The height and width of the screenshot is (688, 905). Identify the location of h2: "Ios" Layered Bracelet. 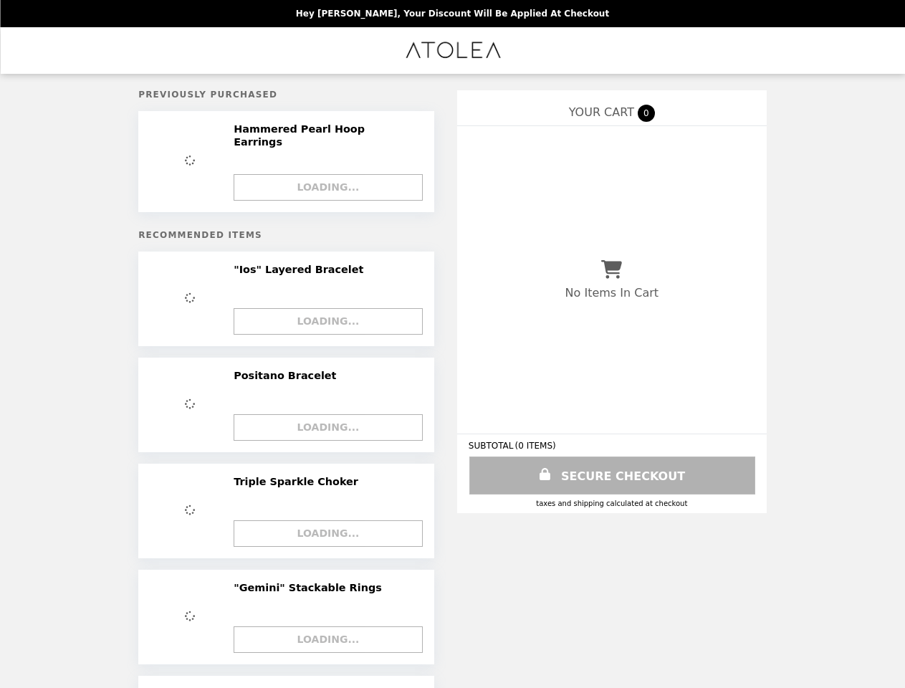
(301, 269).